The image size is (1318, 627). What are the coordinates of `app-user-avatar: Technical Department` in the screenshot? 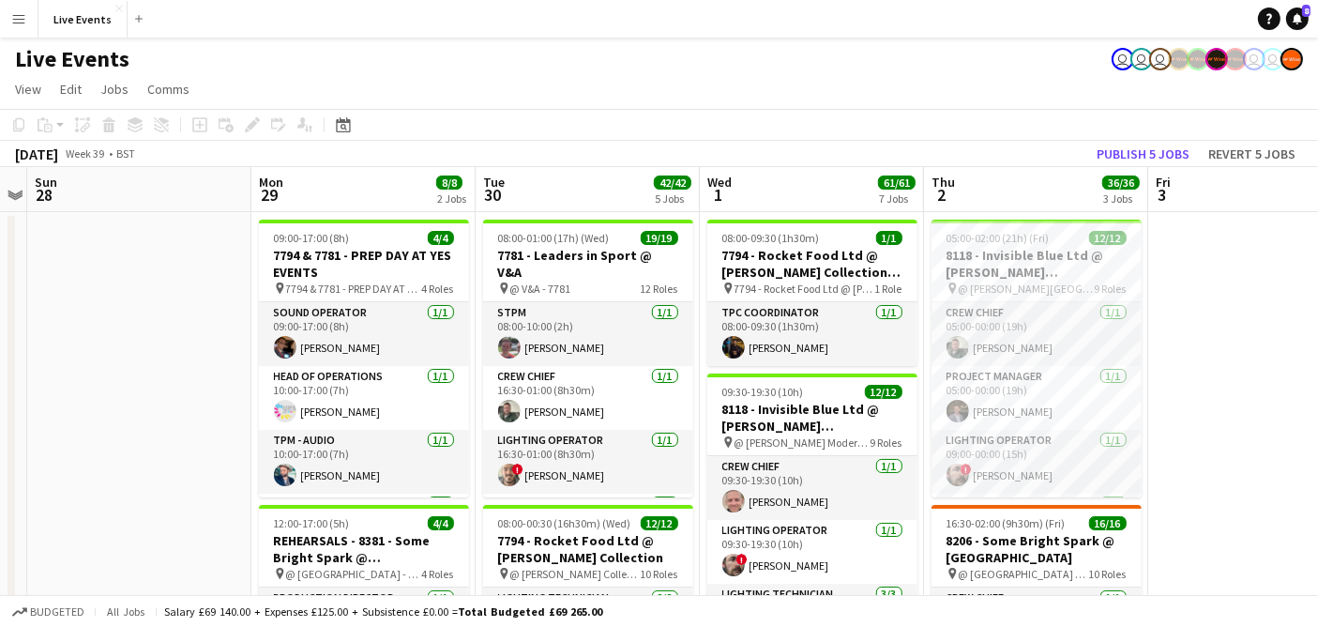 It's located at (1273, 59).